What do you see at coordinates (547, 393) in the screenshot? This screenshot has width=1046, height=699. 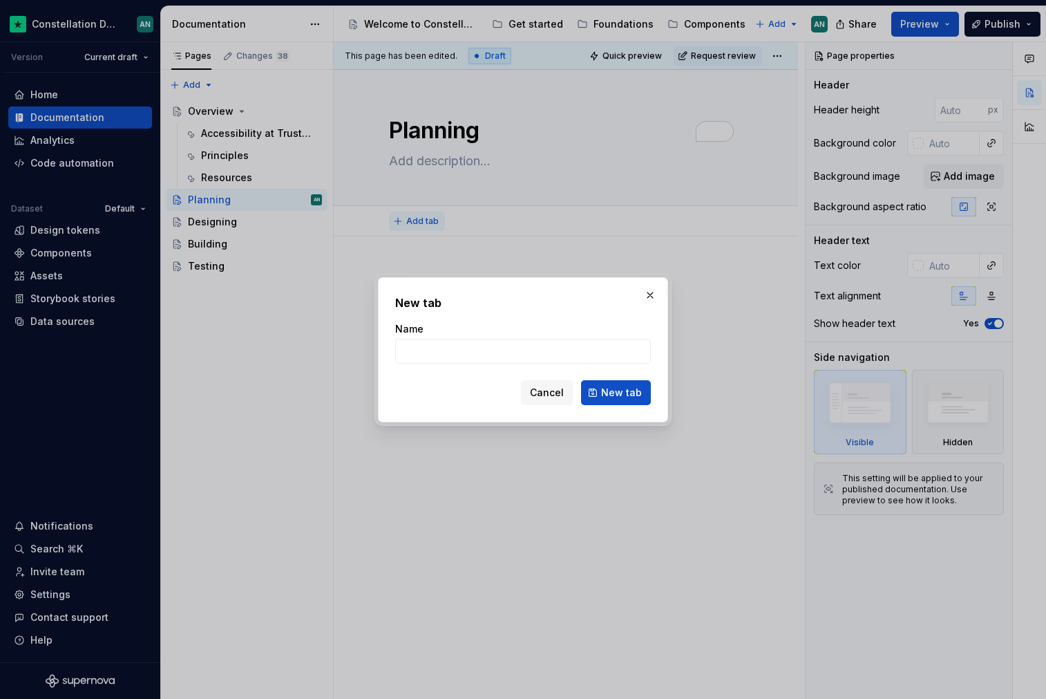 I see `button: Cancel` at bounding box center [547, 393].